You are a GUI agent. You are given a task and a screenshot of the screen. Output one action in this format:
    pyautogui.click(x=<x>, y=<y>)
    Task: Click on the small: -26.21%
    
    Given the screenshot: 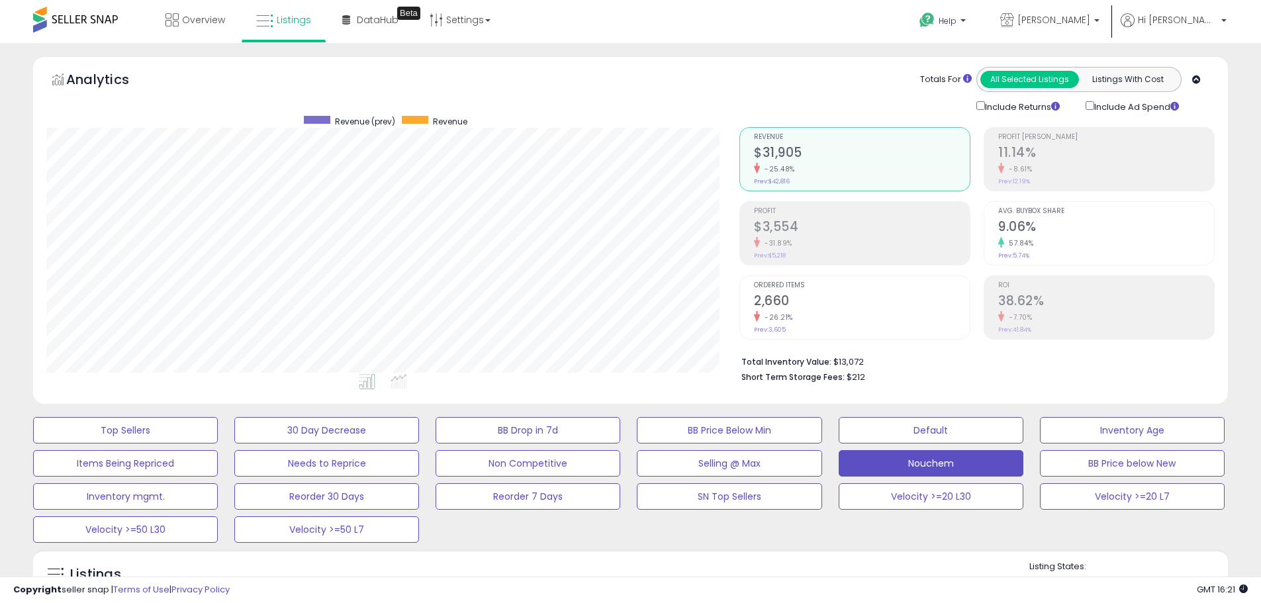 What is the action you would take?
    pyautogui.click(x=776, y=317)
    